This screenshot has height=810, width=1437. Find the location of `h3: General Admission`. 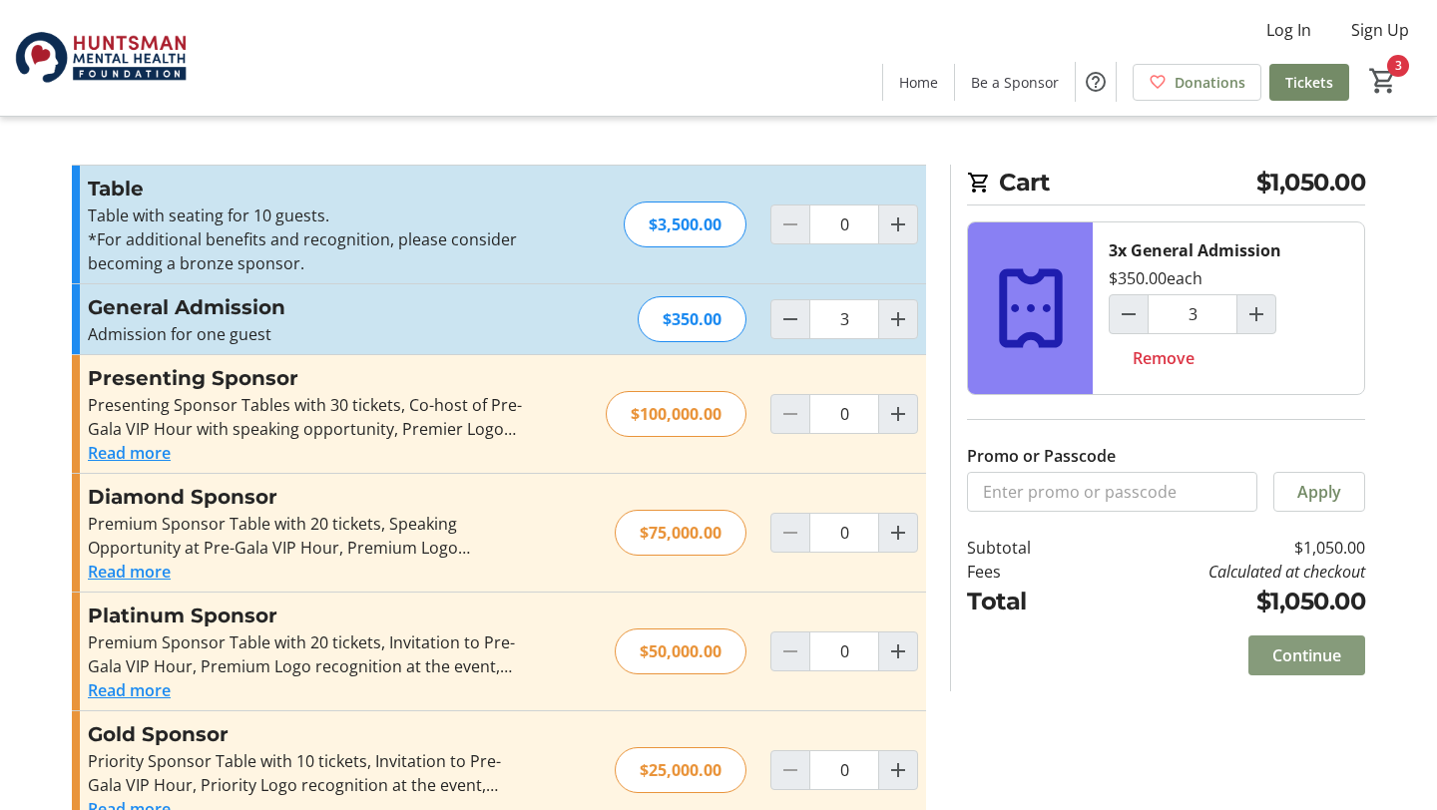

h3: General Admission is located at coordinates (305, 307).